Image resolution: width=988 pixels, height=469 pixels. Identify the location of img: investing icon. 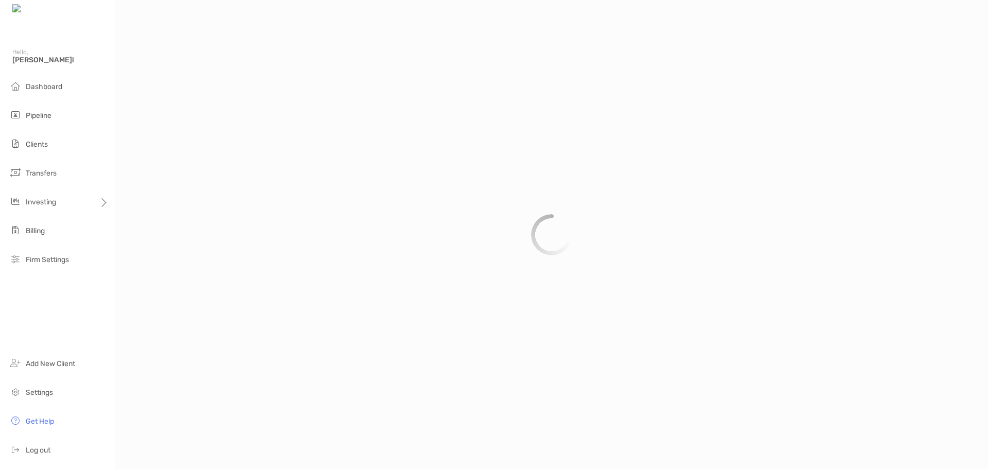
(15, 201).